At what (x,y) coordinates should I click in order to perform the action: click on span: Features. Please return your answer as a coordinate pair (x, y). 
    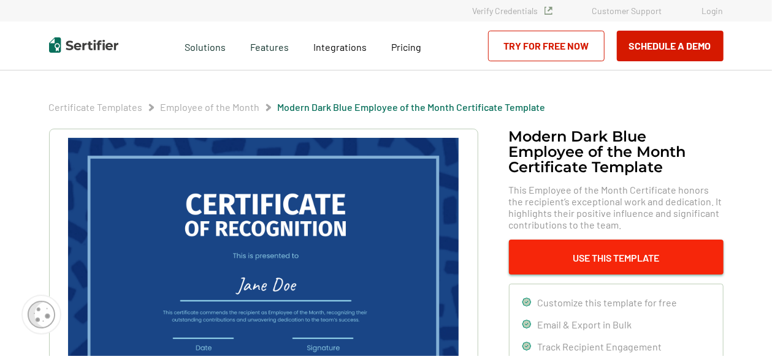
    Looking at the image, I should click on (269, 45).